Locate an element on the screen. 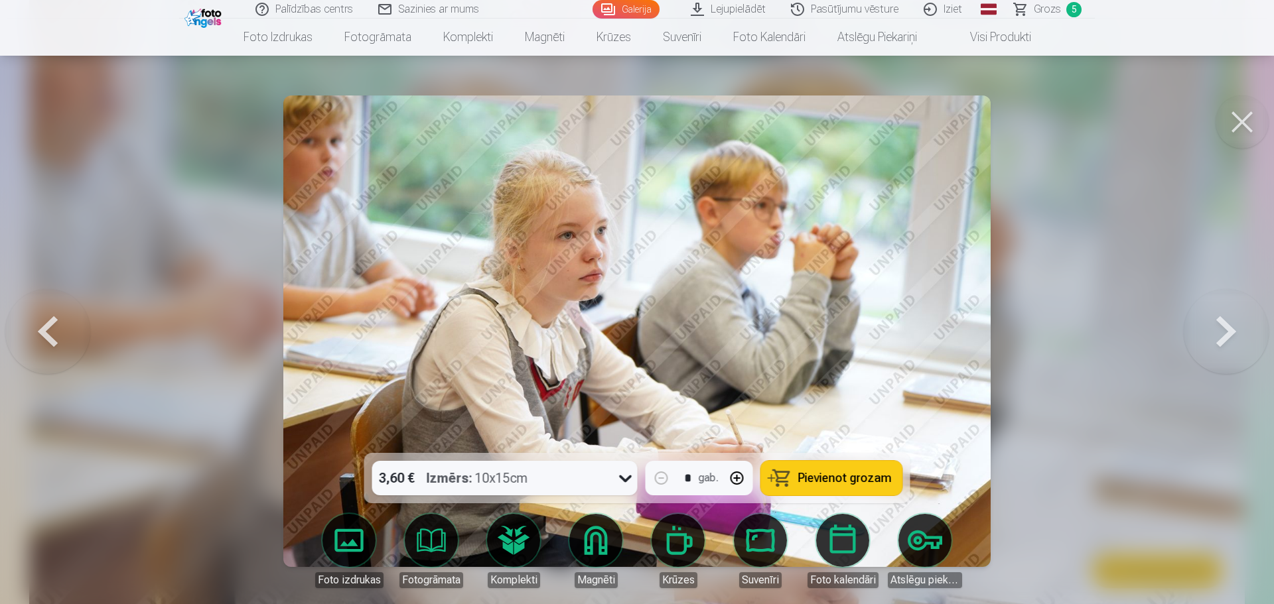 The image size is (1274, 604). div: Krūzes is located at coordinates (678, 581).